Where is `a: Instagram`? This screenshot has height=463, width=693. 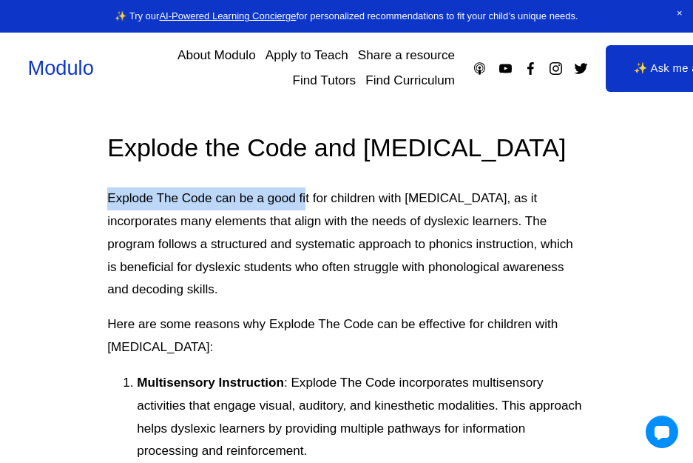
a: Instagram is located at coordinates (556, 68).